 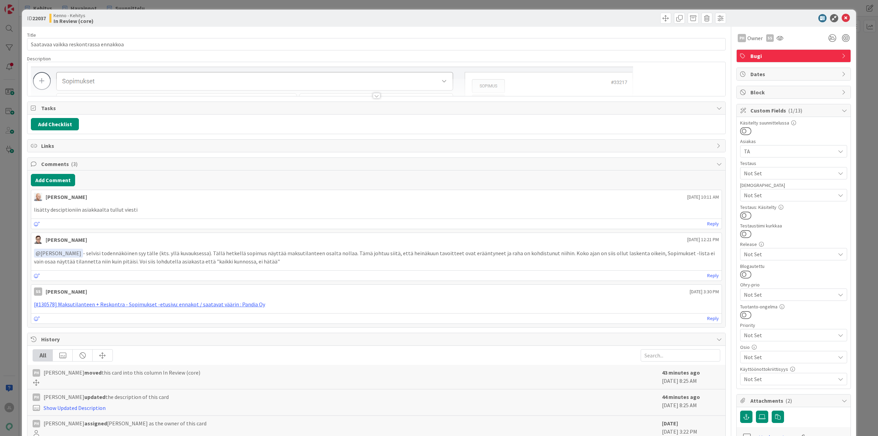 What do you see at coordinates (794, 325) in the screenshot?
I see `div: Priority` at bounding box center [794, 325].